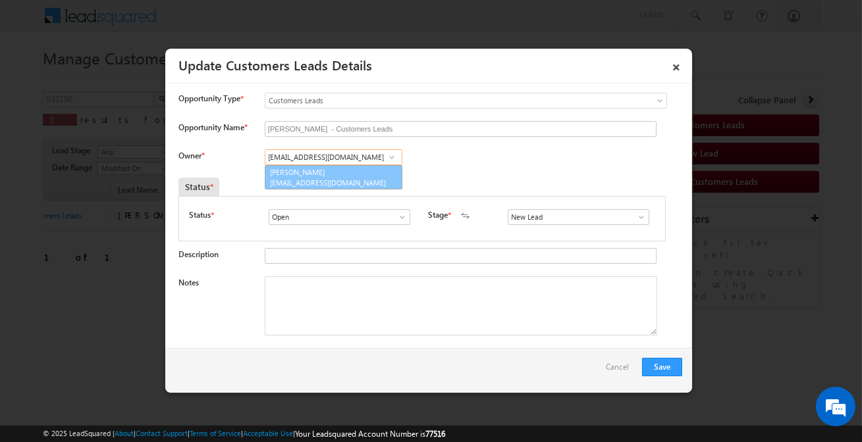  Describe the element at coordinates (620, 371) in the screenshot. I see `a: Cancel` at that location.